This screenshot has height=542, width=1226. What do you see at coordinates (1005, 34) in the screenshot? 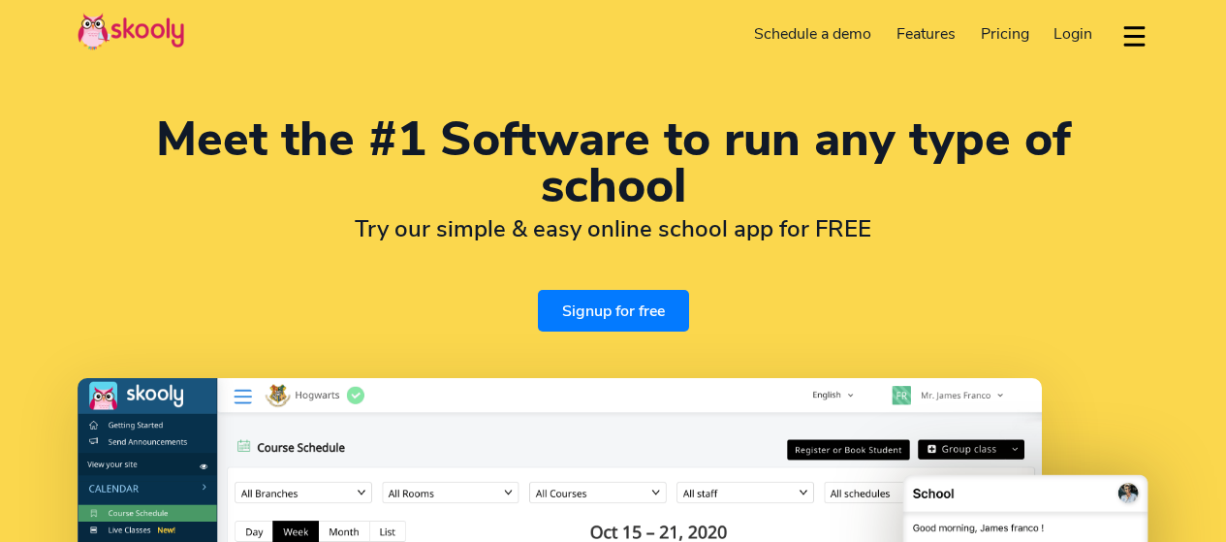
I see `a: Pricing` at bounding box center [1005, 34].